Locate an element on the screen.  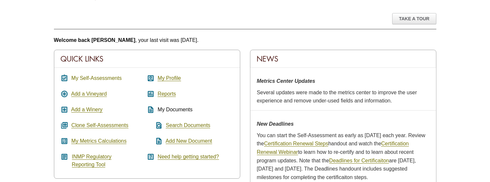
a: Add a Winery is located at coordinates (87, 110).